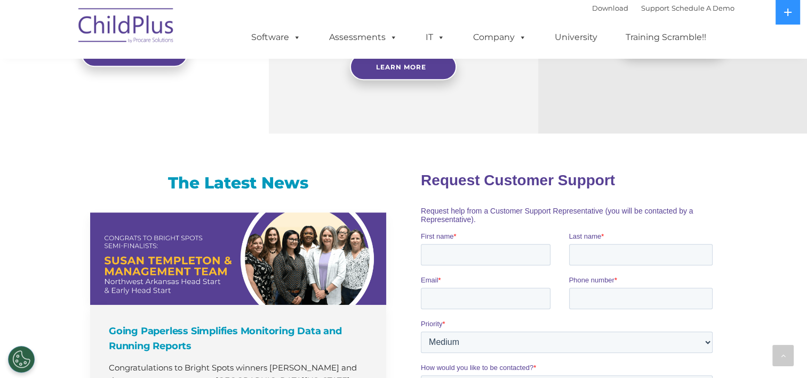 Image resolution: width=807 pixels, height=378 pixels. What do you see at coordinates (610, 8) in the screenshot?
I see `a: Download` at bounding box center [610, 8].